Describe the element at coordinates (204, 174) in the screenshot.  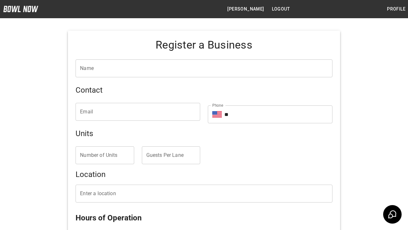
I see `h5: Location` at that location.